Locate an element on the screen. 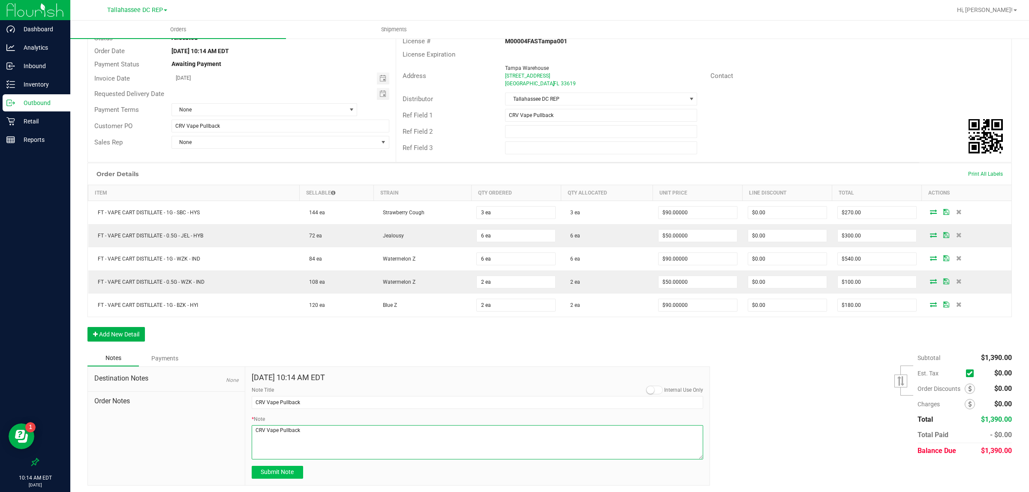  span: 72 ea is located at coordinates (313, 236).